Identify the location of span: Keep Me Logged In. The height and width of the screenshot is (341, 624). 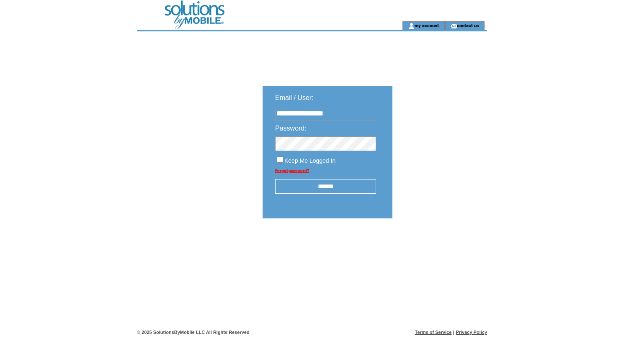
(310, 161).